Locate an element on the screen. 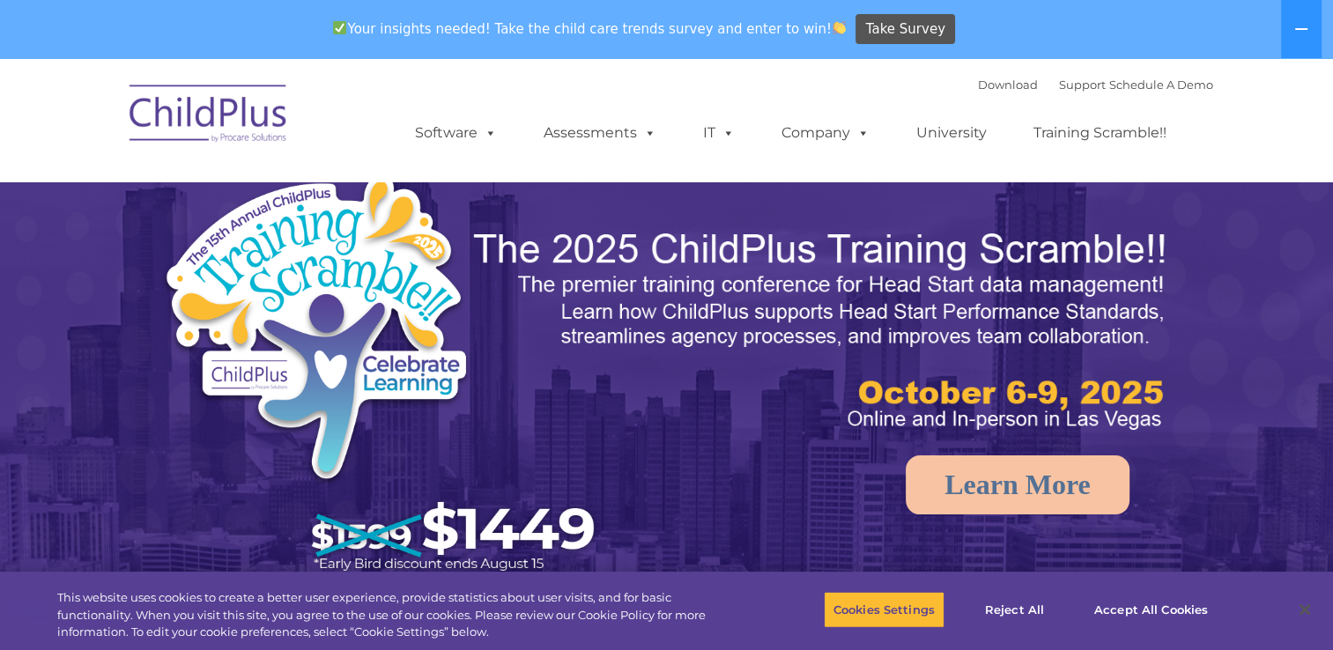 The width and height of the screenshot is (1333, 650). button: Reject All is located at coordinates (1014, 610).